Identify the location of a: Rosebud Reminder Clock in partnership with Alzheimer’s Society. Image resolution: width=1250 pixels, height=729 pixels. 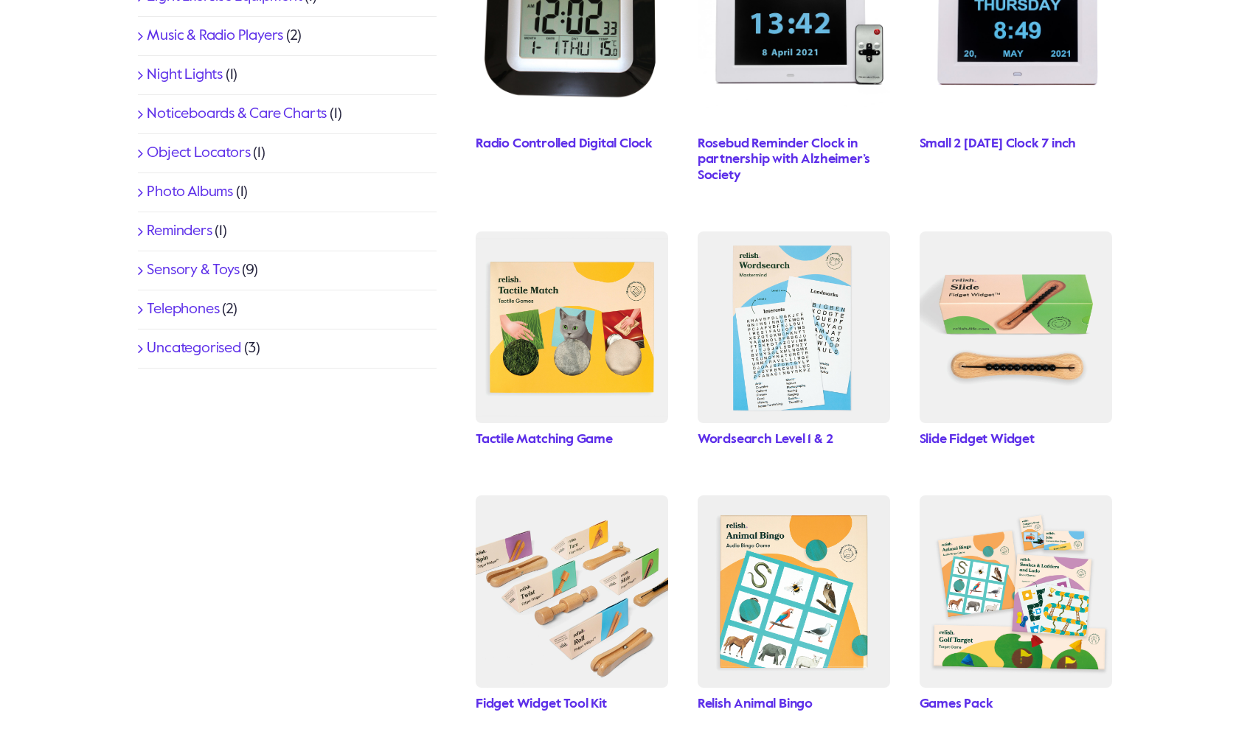
(784, 159).